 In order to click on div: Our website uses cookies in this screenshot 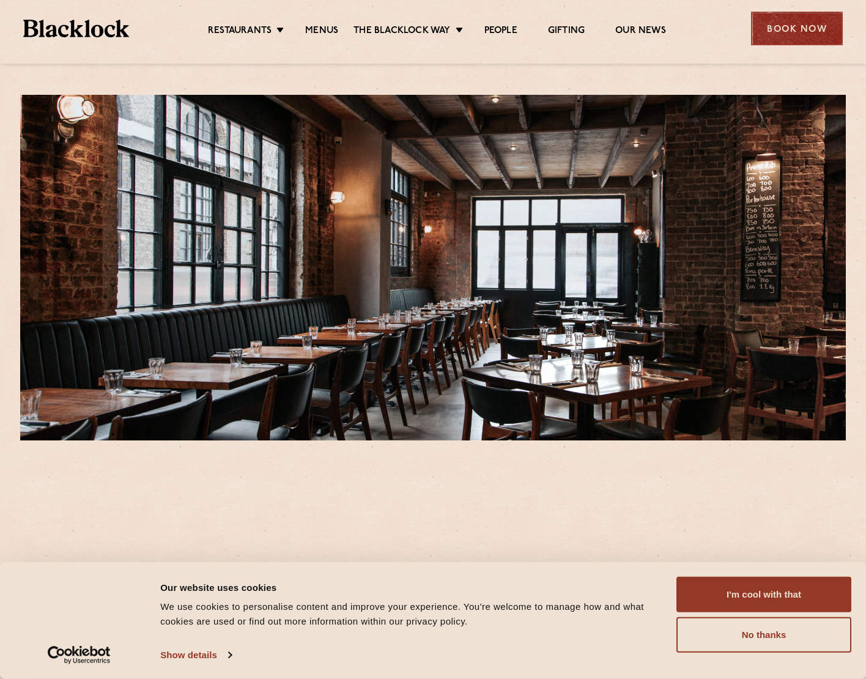, I will do `click(411, 587)`.